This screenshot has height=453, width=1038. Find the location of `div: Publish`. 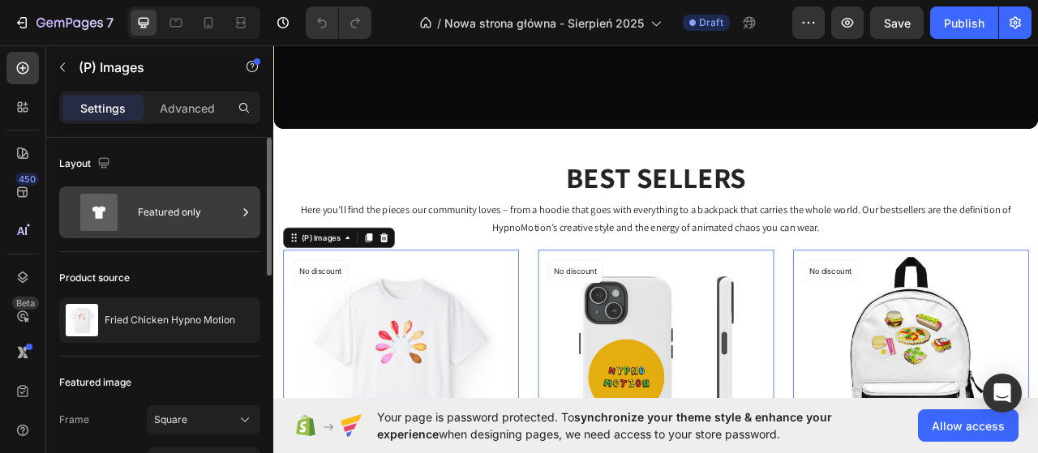

div: Publish is located at coordinates (964, 23).